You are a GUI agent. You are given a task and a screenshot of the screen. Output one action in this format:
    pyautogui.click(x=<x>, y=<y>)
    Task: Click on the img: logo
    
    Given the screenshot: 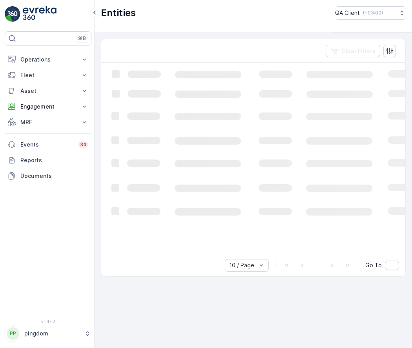 What is the action you would take?
    pyautogui.click(x=13, y=14)
    